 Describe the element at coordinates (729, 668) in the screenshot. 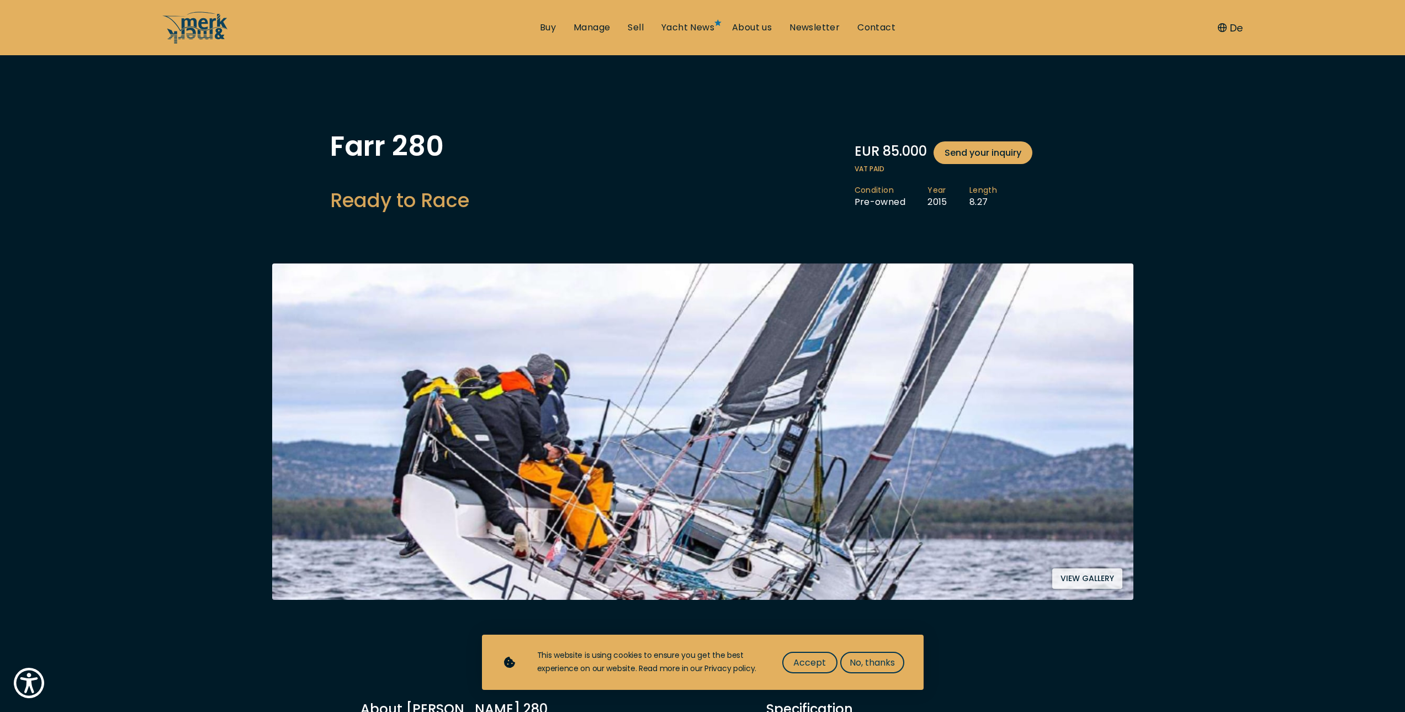

I see `a: Privacy policy` at that location.